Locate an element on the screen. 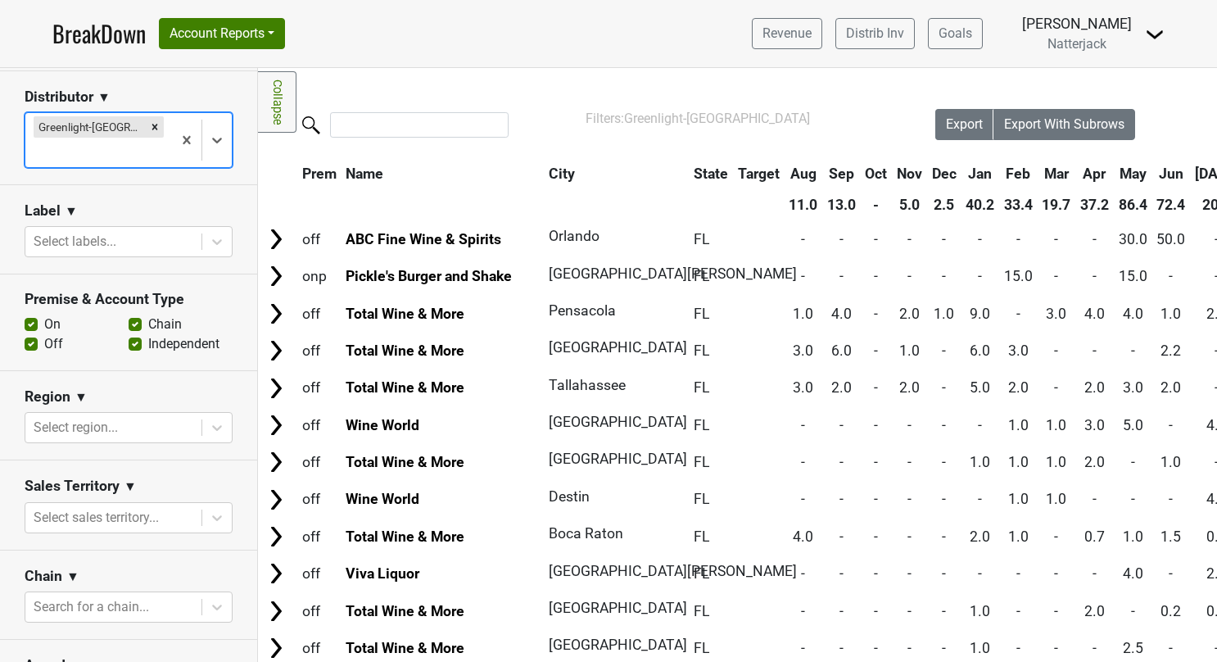  th: Oct: activate to sort column ascending is located at coordinates (876, 174).